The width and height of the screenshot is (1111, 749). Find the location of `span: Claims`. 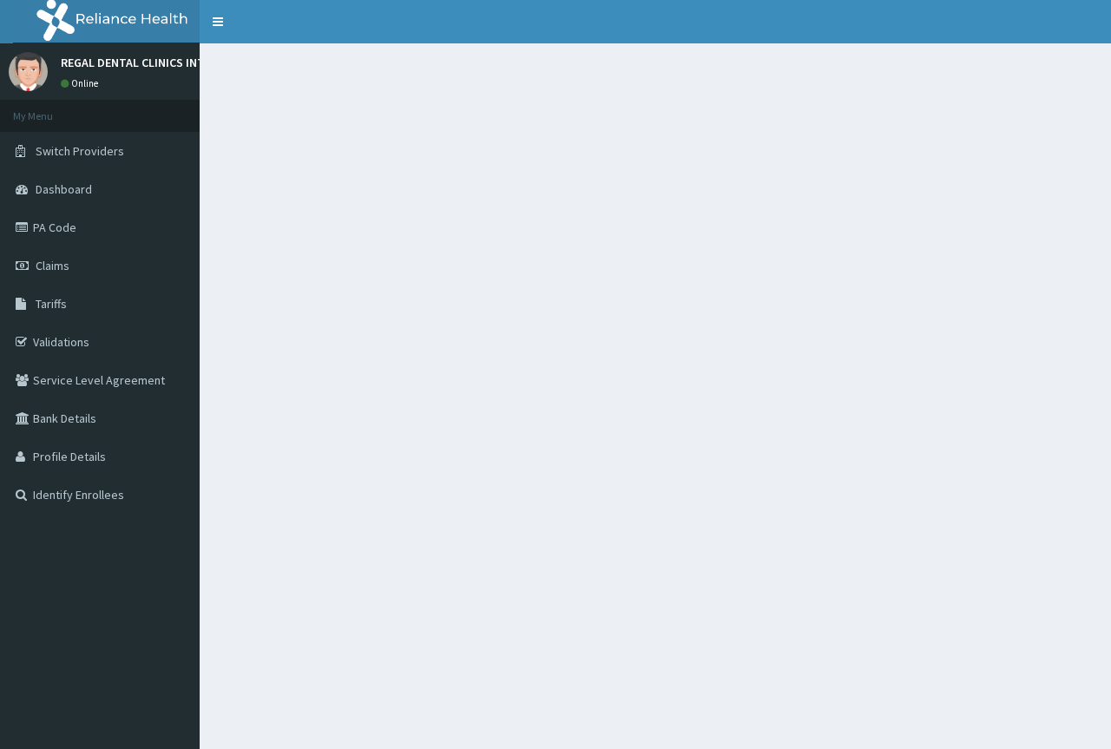

span: Claims is located at coordinates (52, 266).